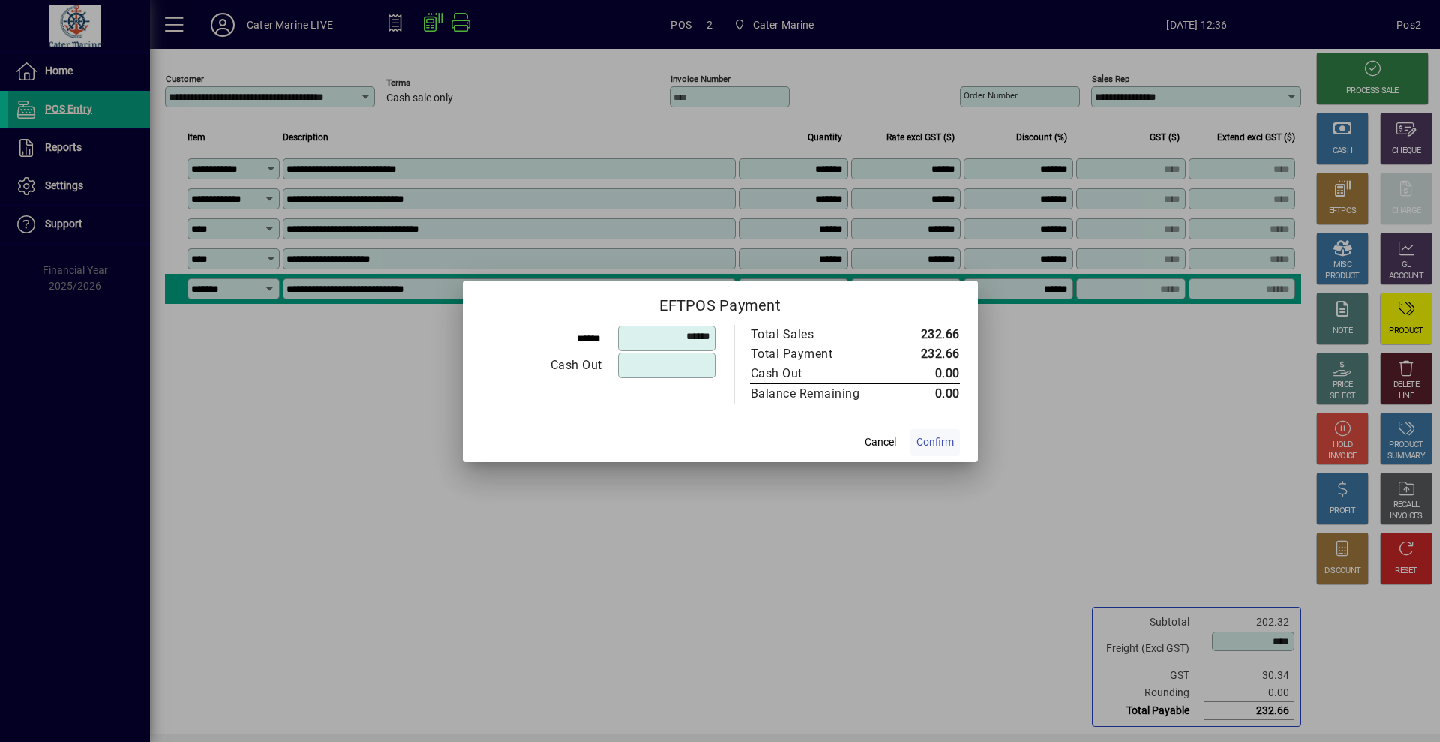 The width and height of the screenshot is (1440, 742). Describe the element at coordinates (720, 302) in the screenshot. I see `h2: EFTPOS Payment` at that location.